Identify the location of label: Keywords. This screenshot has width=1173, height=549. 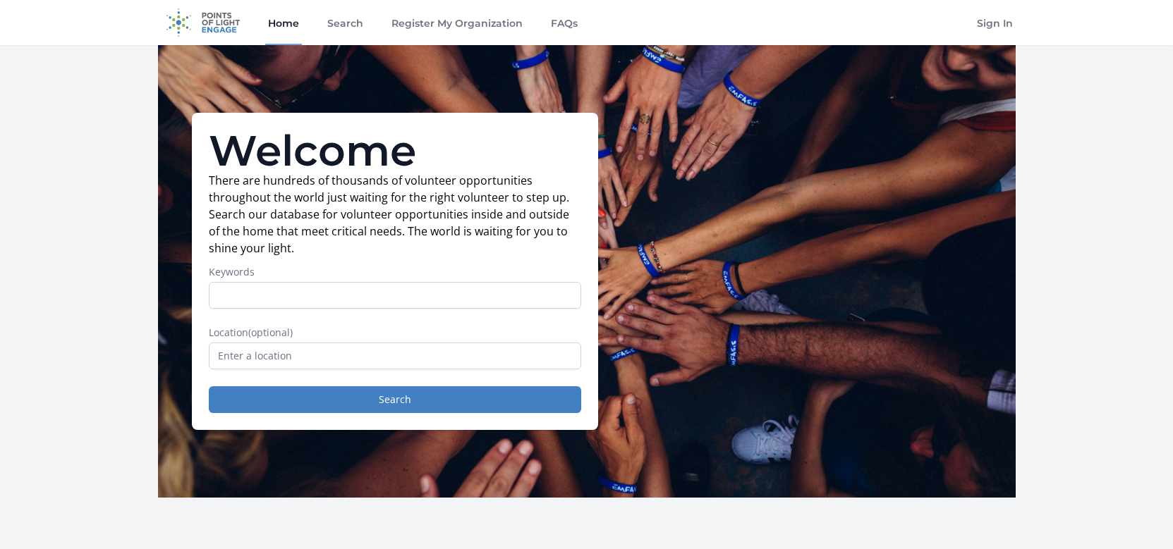
(395, 272).